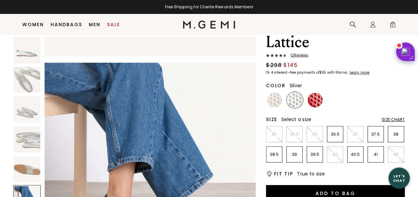 The width and height of the screenshot is (418, 197). What do you see at coordinates (393, 120) in the screenshot?
I see `div: Size Chart` at bounding box center [393, 120].